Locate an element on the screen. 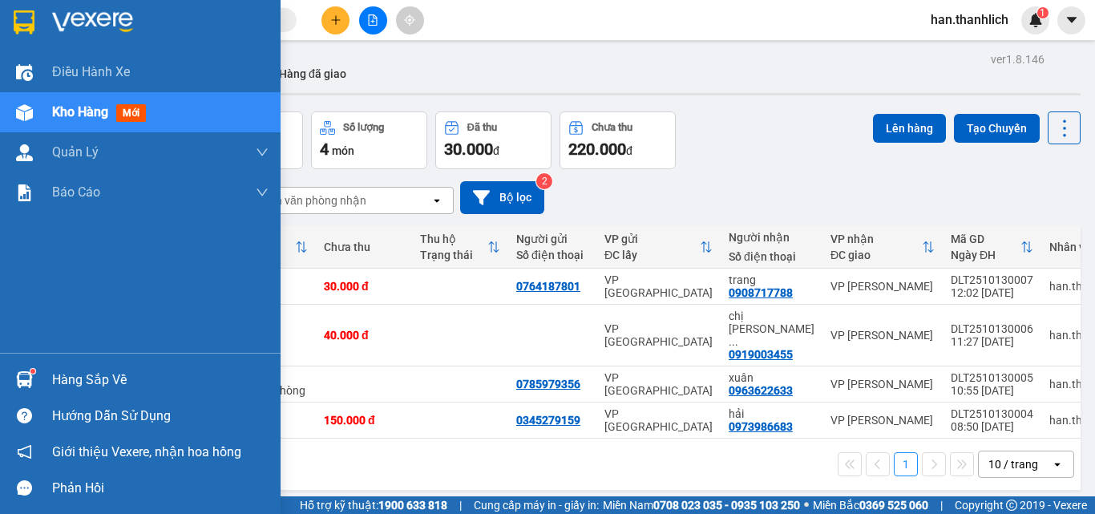 The height and width of the screenshot is (514, 1095). div: VP nhận is located at coordinates (876, 239).